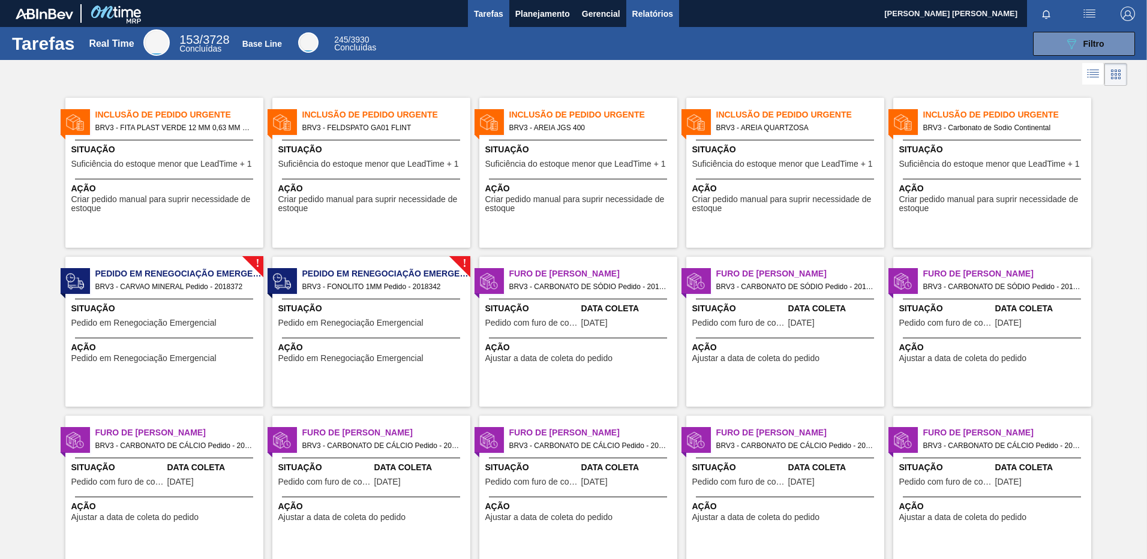 Image resolution: width=1147 pixels, height=559 pixels. What do you see at coordinates (1009, 482) in the screenshot?
I see `span: 10/09/2025` at bounding box center [1009, 482].